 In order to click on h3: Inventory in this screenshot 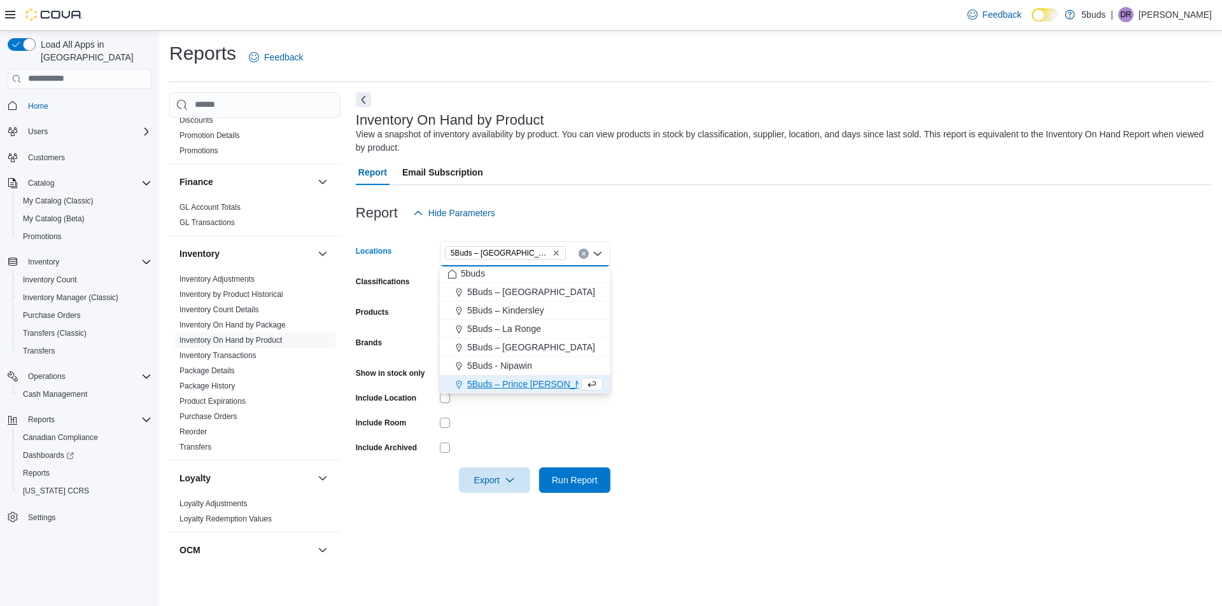, I will do `click(199, 254)`.